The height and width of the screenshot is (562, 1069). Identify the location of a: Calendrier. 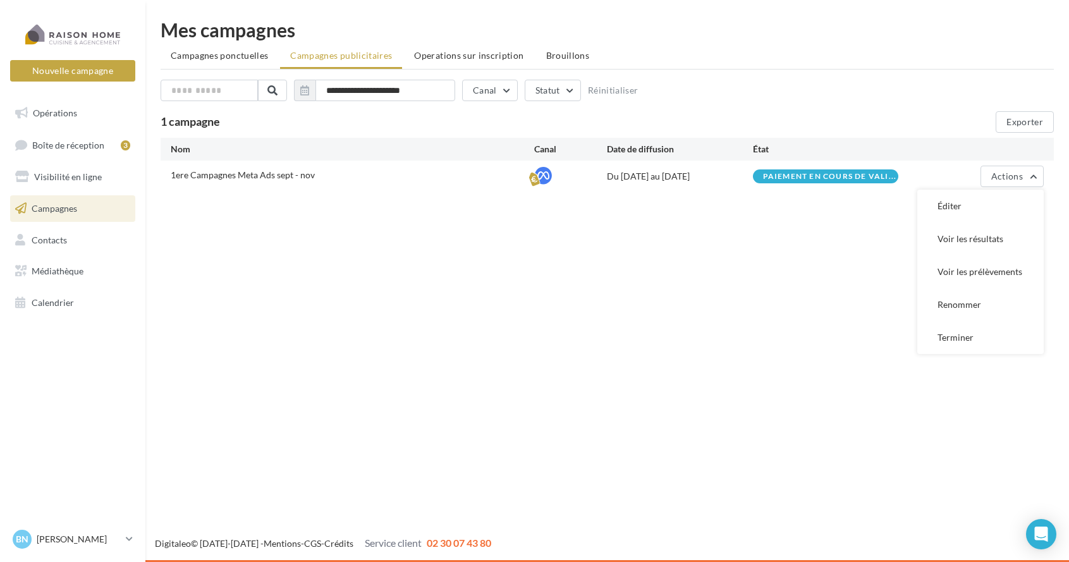
(73, 303).